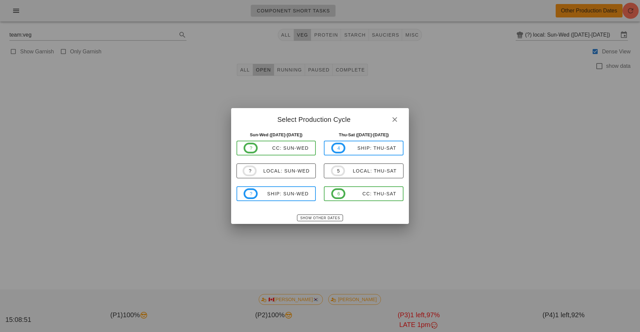  What do you see at coordinates (283, 194) in the screenshot?
I see `div: ship: Sun-Wed` at bounding box center [283, 194].